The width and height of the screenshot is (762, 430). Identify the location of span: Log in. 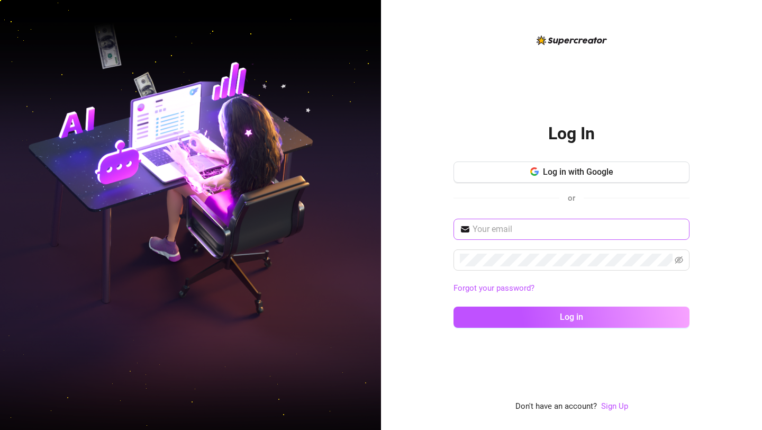
(572, 316).